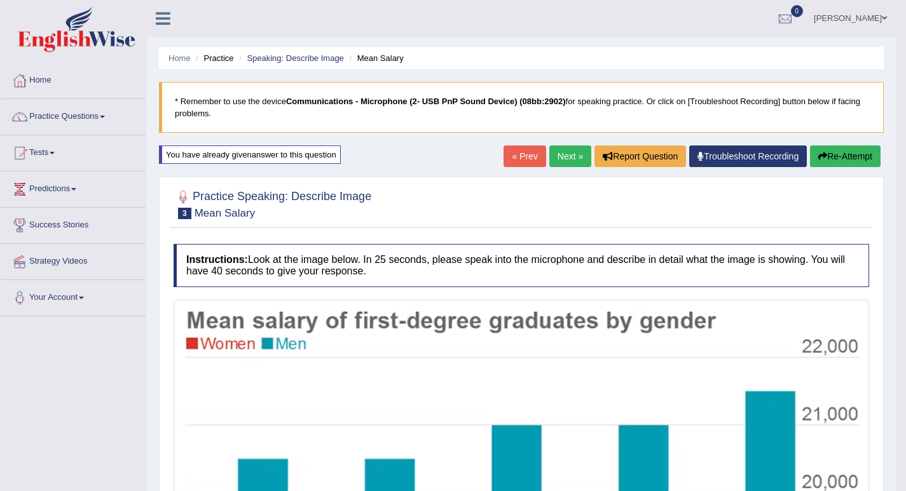  Describe the element at coordinates (747, 156) in the screenshot. I see `a: Troubleshoot Recording` at that location.